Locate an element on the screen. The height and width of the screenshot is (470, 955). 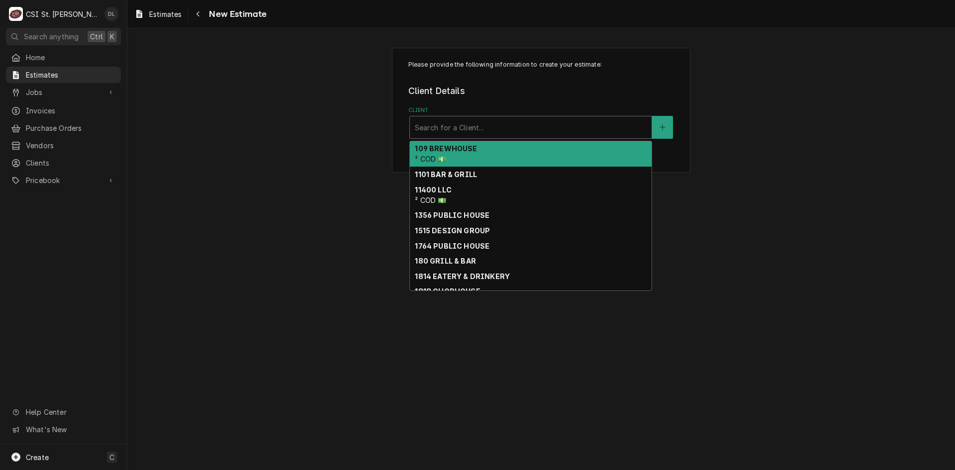
span: Create is located at coordinates (37, 457).